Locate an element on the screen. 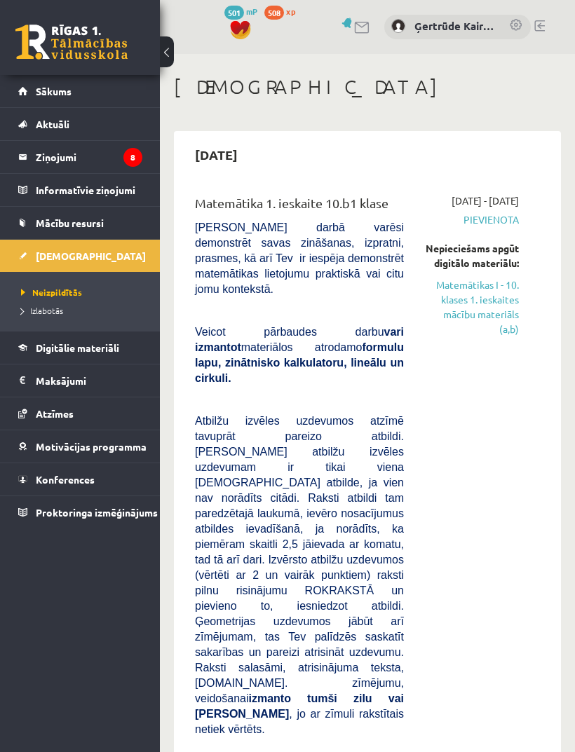  a: Proktoringa izmēģinājums is located at coordinates (80, 513).